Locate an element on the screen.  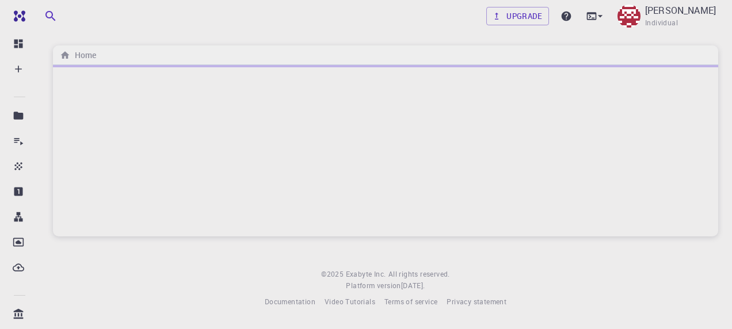
a: Documentation is located at coordinates (290, 302).